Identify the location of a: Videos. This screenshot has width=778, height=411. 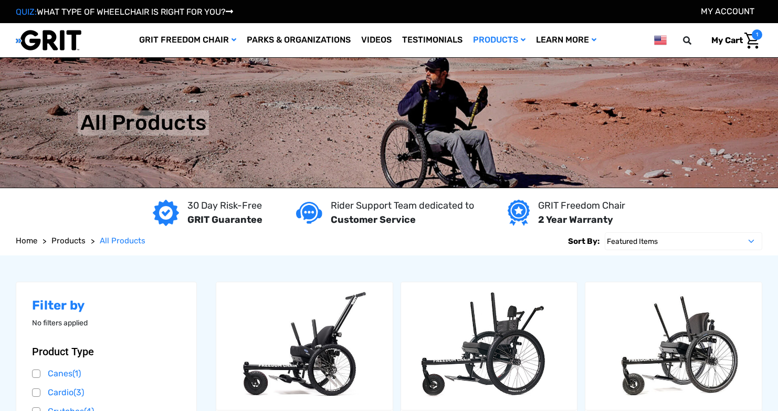
(377, 40).